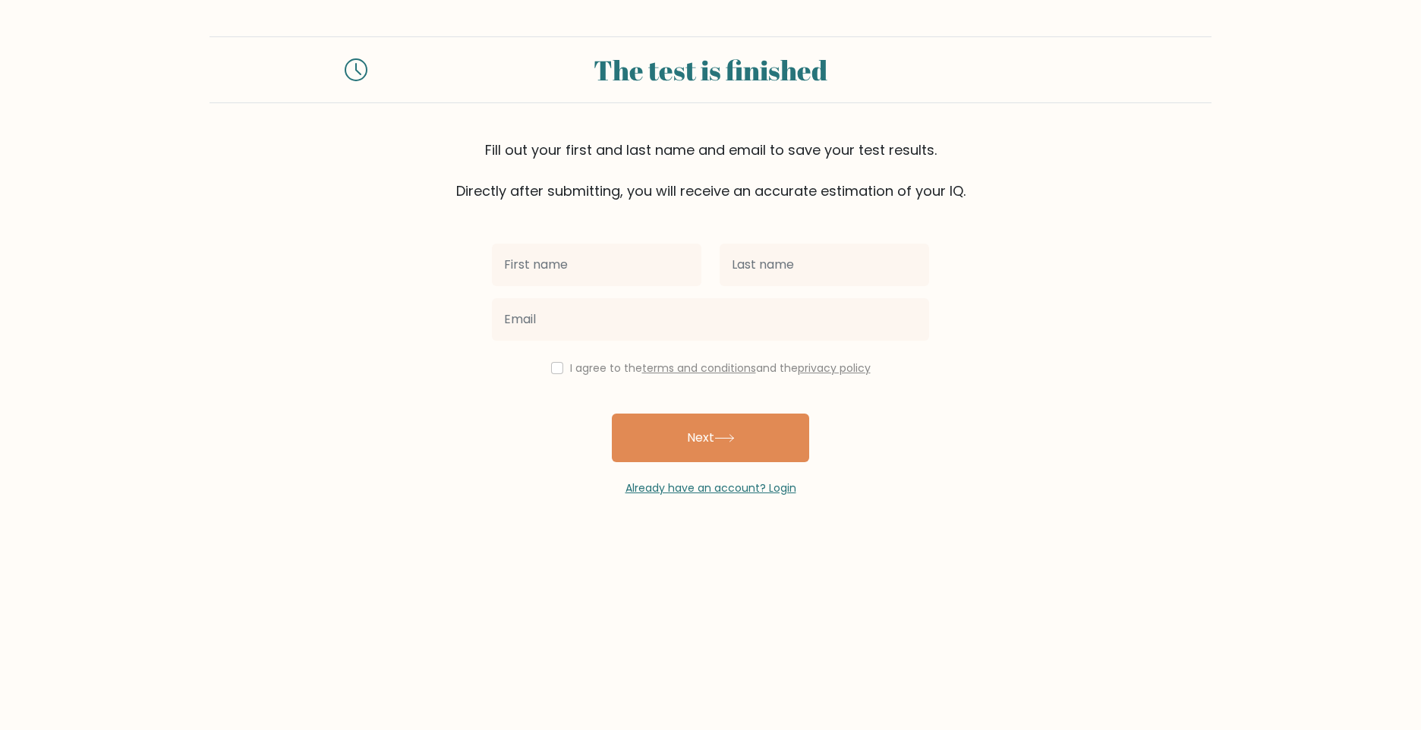 The width and height of the screenshot is (1421, 730). What do you see at coordinates (597, 265) in the screenshot?
I see `input: First name` at bounding box center [597, 265].